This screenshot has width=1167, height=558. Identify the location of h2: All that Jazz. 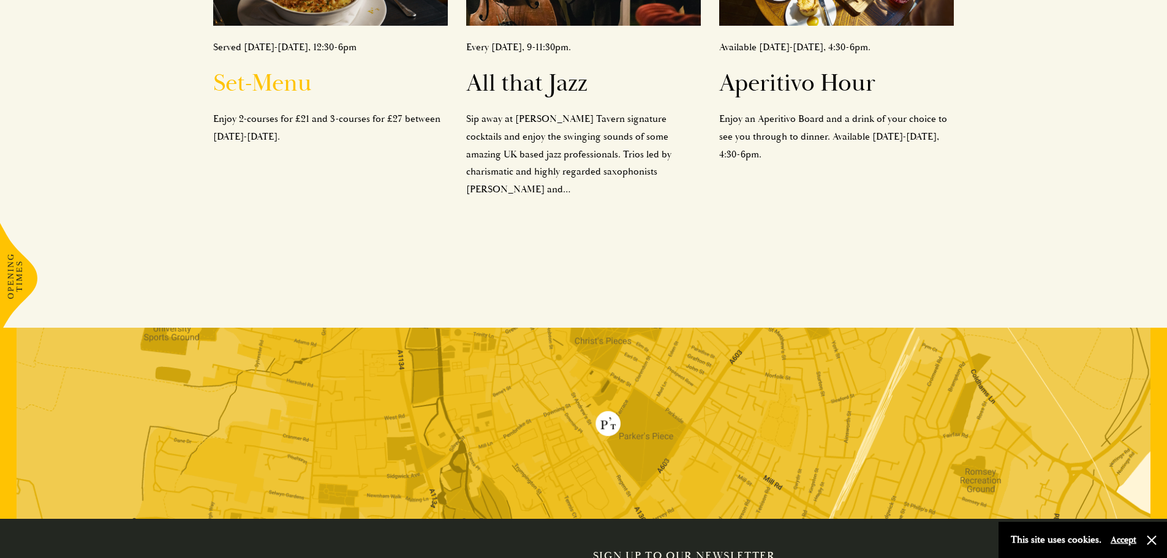
(583, 83).